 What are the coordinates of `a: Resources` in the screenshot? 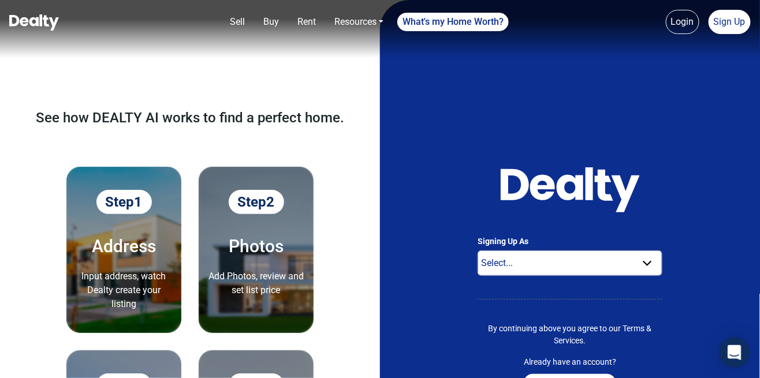 It's located at (359, 22).